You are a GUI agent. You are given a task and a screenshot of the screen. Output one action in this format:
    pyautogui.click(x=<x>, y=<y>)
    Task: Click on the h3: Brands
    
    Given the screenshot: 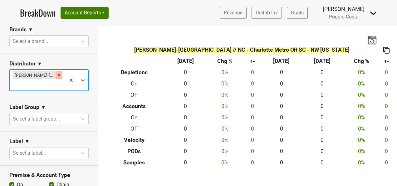 What is the action you would take?
    pyautogui.click(x=18, y=29)
    